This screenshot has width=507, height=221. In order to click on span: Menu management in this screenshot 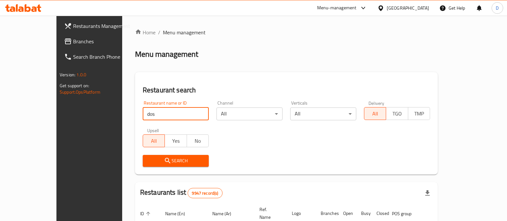, I will do `click(184, 32)`.